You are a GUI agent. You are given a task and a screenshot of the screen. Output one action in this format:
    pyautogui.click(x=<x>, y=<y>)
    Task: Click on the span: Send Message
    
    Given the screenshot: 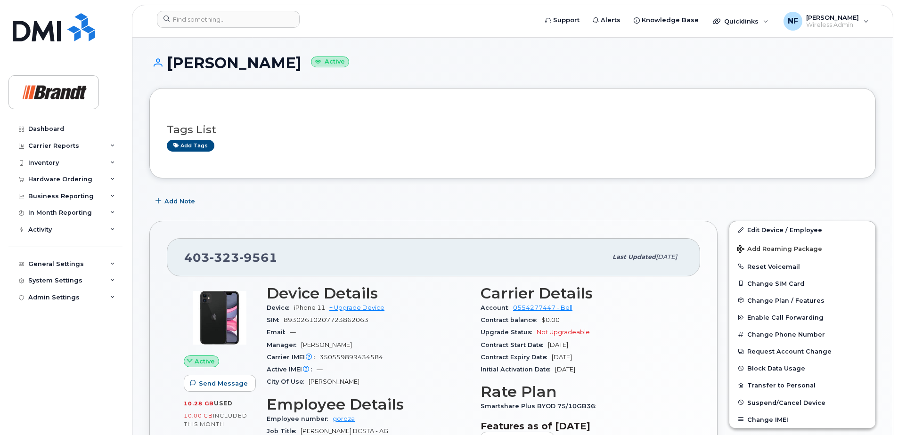 What is the action you would take?
    pyautogui.click(x=223, y=383)
    